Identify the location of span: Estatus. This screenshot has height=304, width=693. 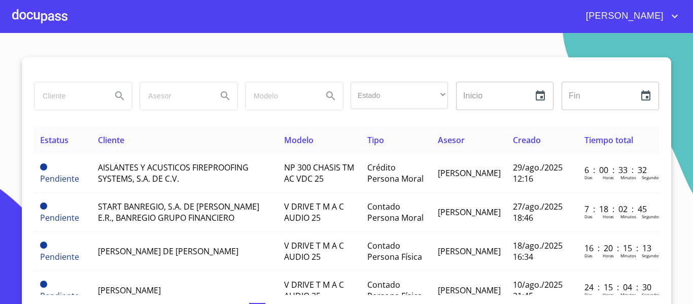
(54, 140).